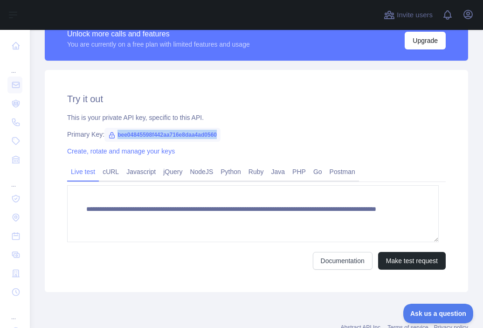  I want to click on a: NodeJS, so click(201, 171).